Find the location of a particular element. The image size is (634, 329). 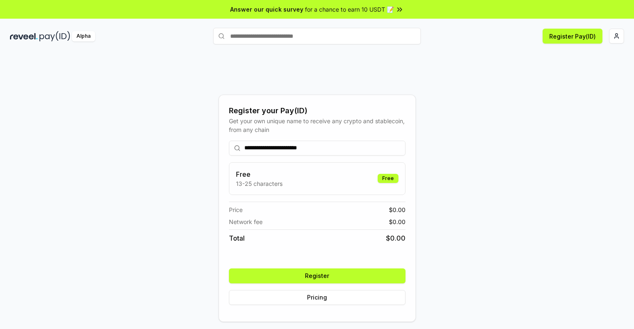

button: Register is located at coordinates (317, 276).